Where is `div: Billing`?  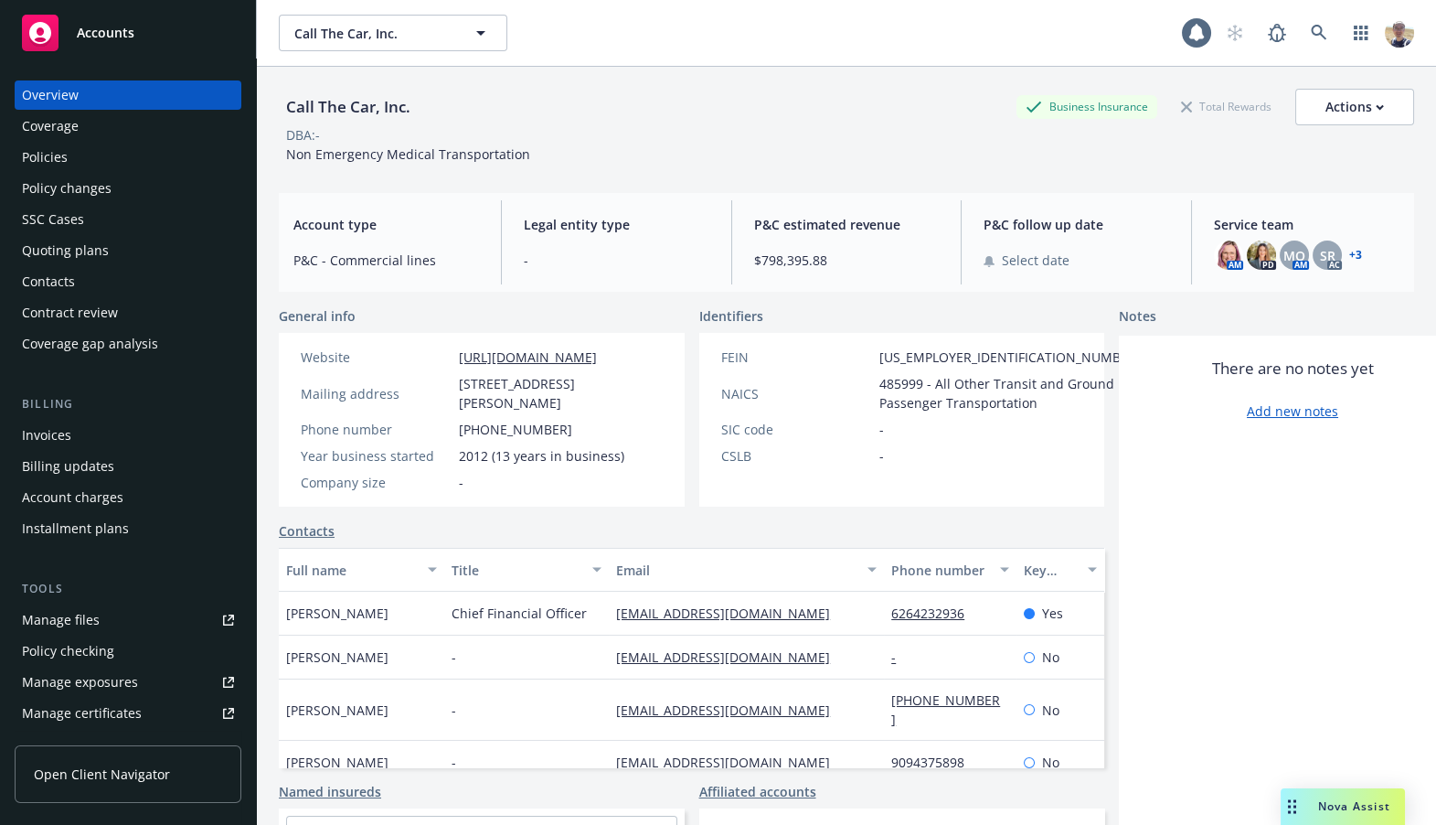 div: Billing is located at coordinates (128, 404).